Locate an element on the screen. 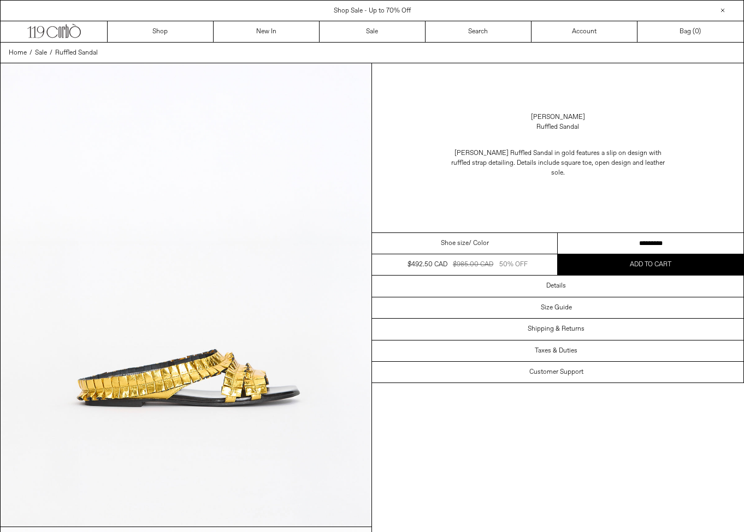 This screenshot has width=744, height=532. a: Search is located at coordinates (478, 32).